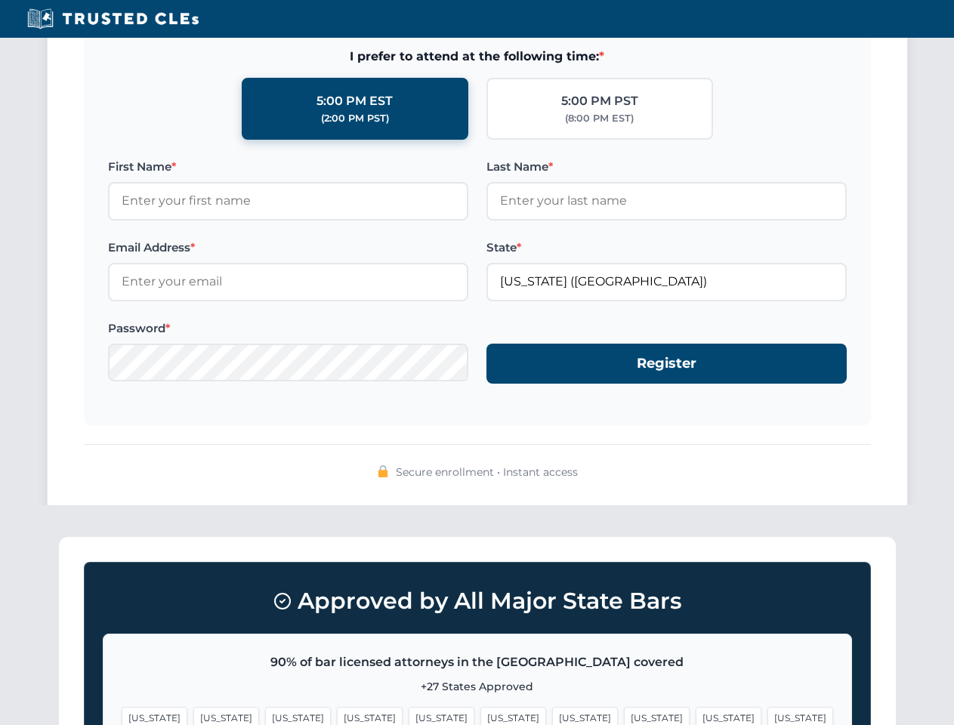  What do you see at coordinates (478, 687) in the screenshot?
I see `p: +27 States Approved` at bounding box center [478, 687].